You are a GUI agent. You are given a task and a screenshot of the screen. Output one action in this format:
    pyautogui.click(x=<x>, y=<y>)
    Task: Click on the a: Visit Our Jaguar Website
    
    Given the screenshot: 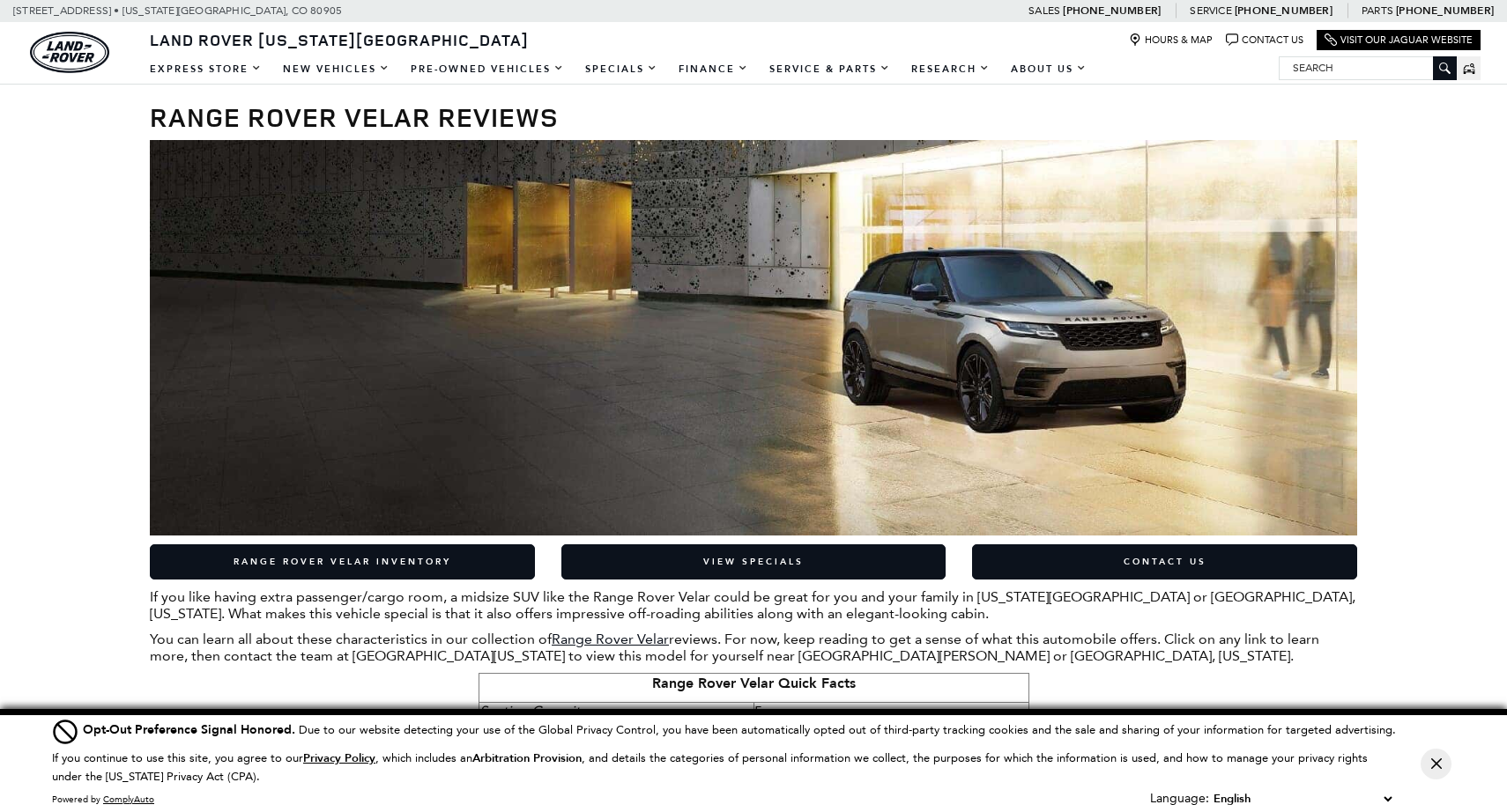 What is the action you would take?
    pyautogui.click(x=1398, y=40)
    